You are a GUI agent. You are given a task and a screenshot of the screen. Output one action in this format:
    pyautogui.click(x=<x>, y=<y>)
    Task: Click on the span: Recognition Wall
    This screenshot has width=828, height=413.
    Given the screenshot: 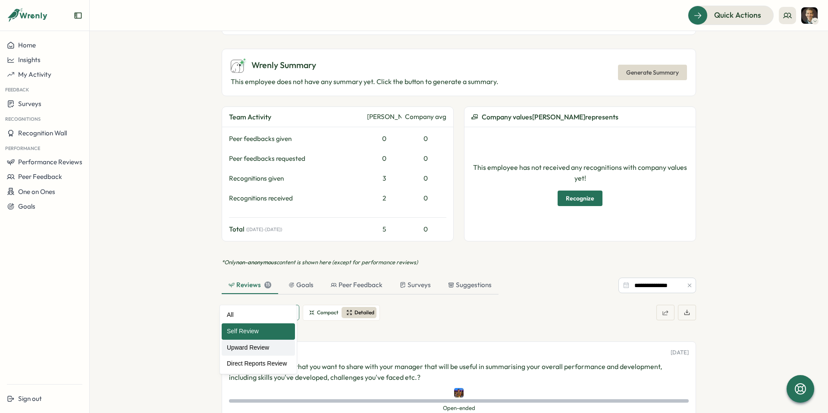 What is the action you would take?
    pyautogui.click(x=42, y=133)
    